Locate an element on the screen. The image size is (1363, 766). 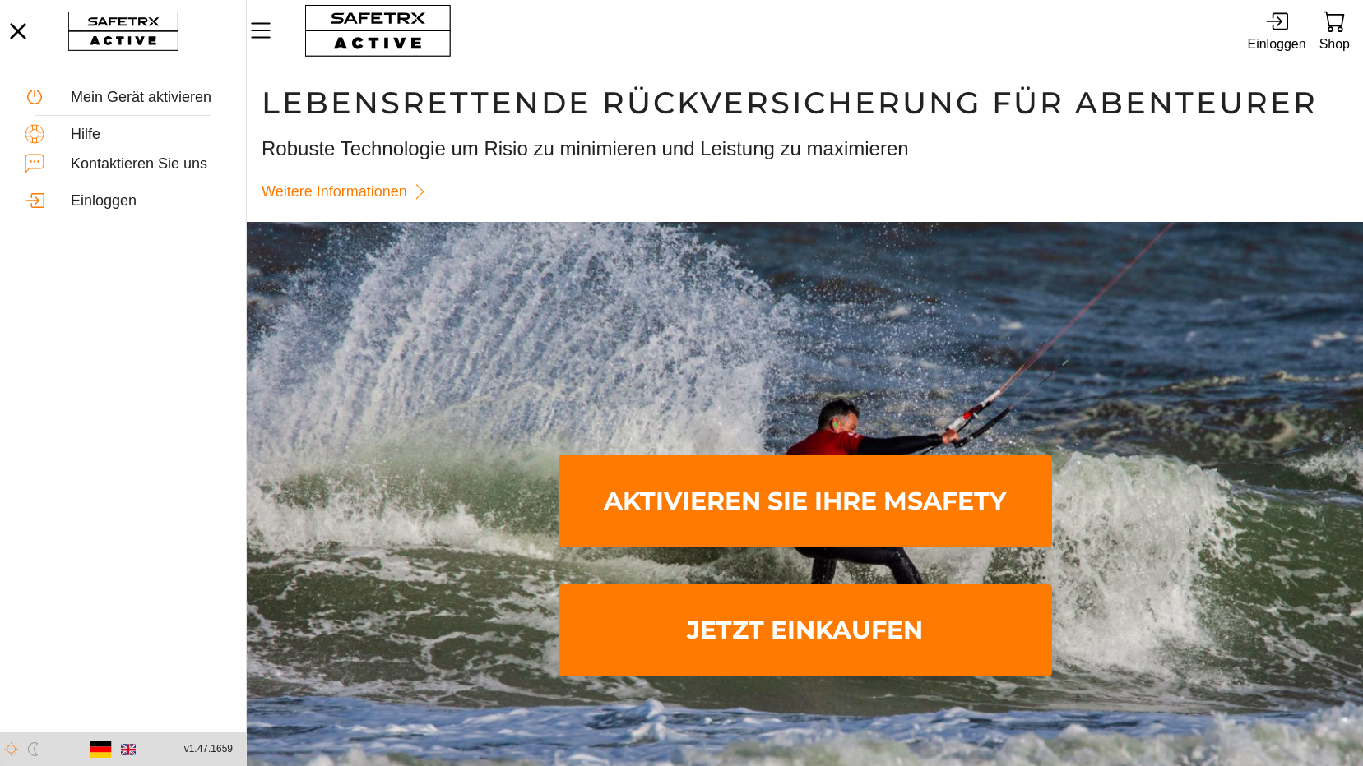
a: Jetzt einkaufen is located at coordinates (805, 631).